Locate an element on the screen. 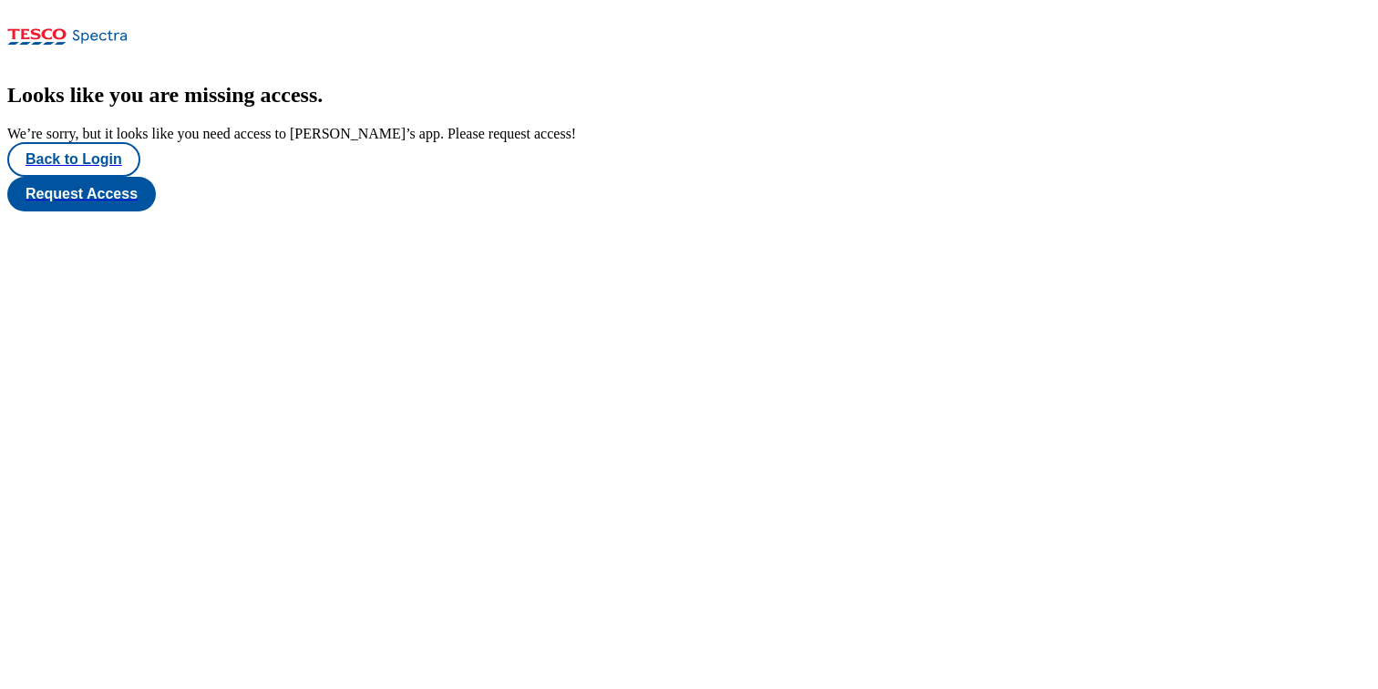  button: Request Access is located at coordinates (81, 194).